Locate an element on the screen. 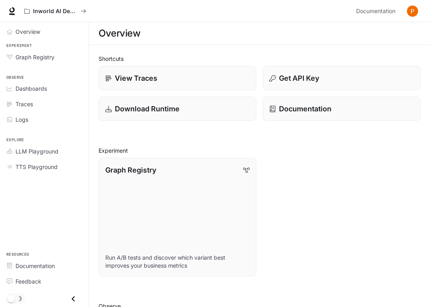  a: Graph Registry is located at coordinates (44, 57).